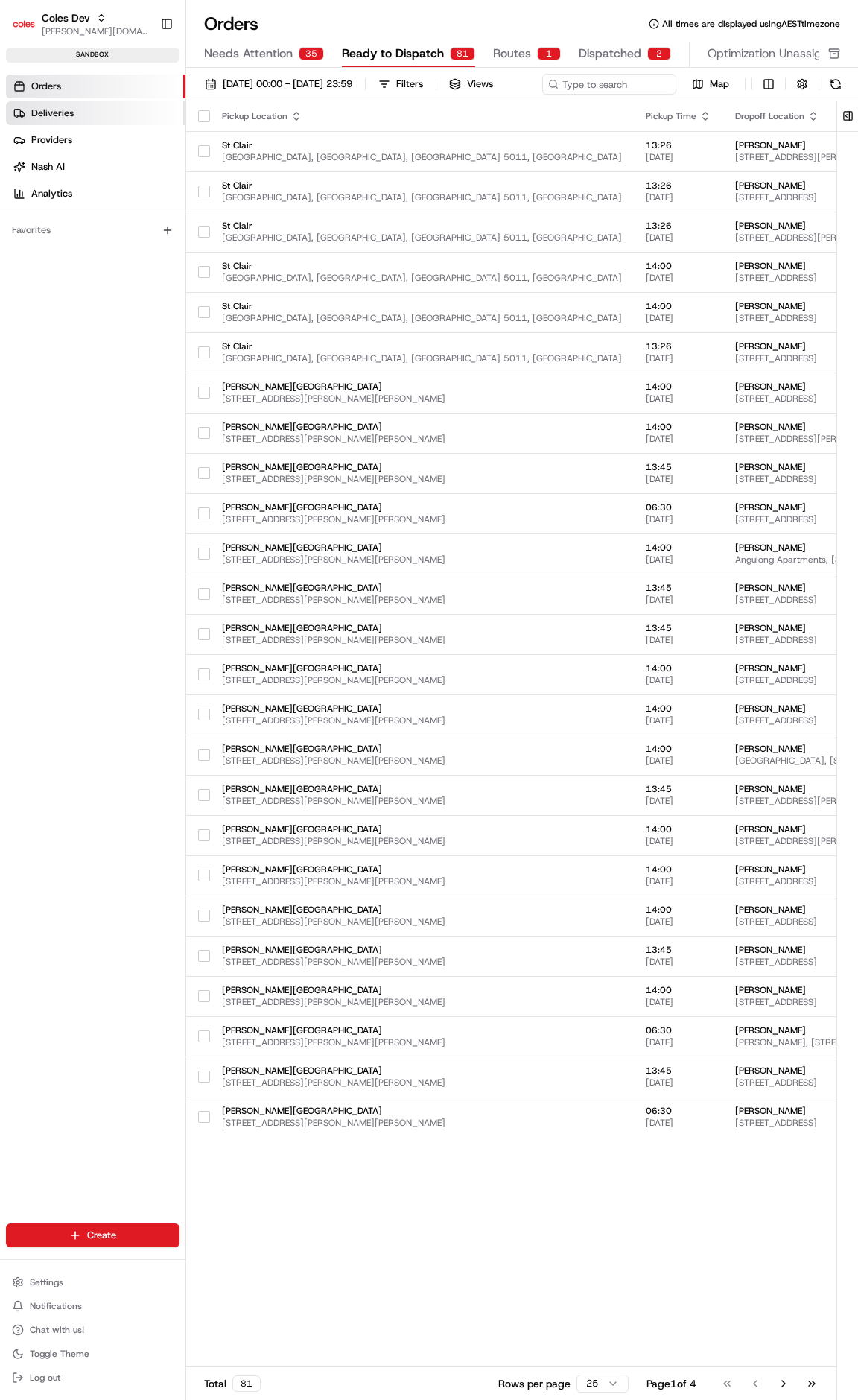  I want to click on div: 2, so click(659, 54).